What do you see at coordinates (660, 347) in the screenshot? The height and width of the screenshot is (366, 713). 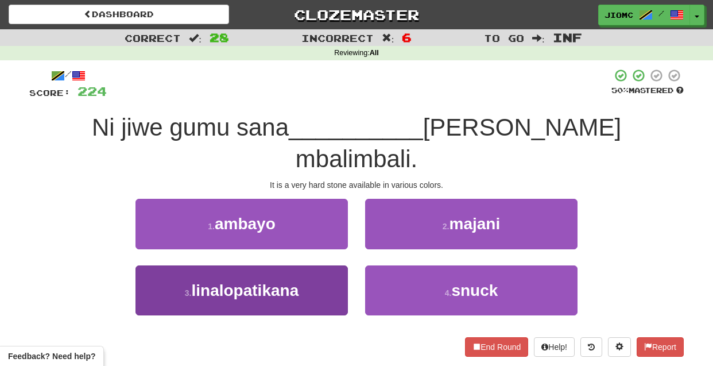 I see `button: Report` at bounding box center [660, 347].